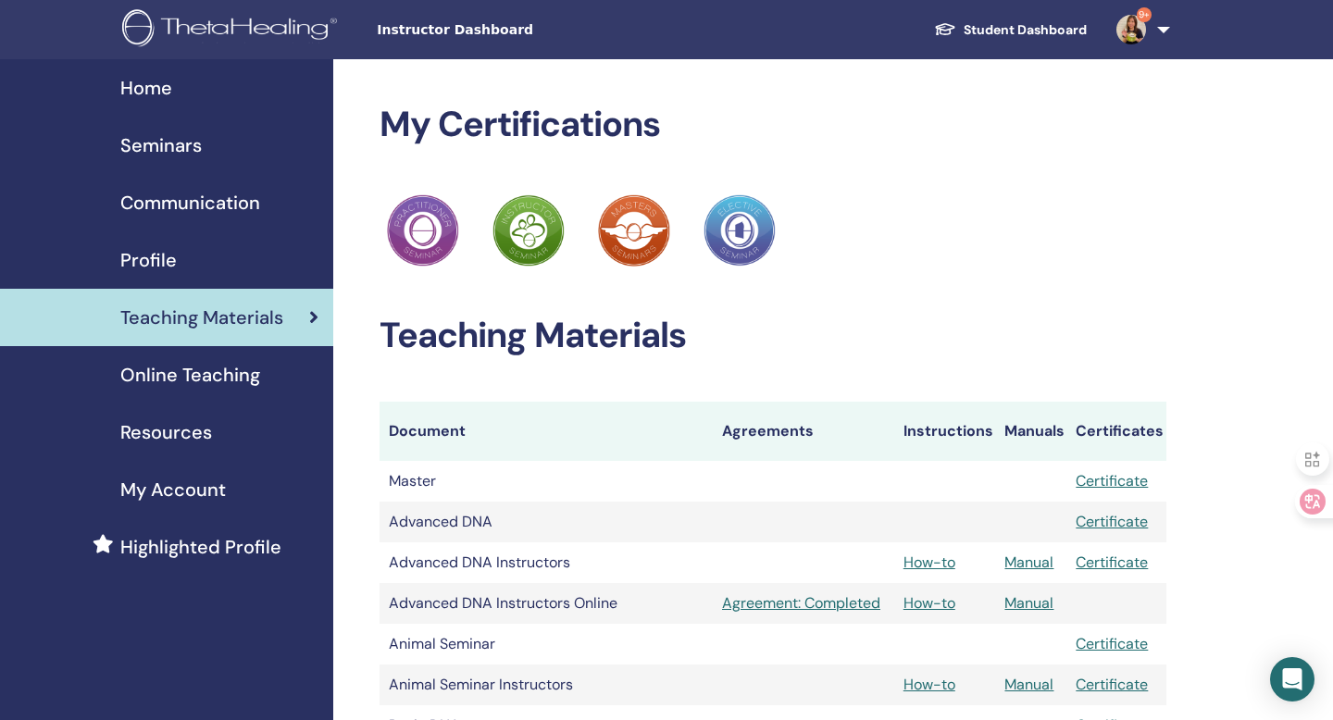 Image resolution: width=1333 pixels, height=720 pixels. I want to click on td: Animal Seminar, so click(546, 644).